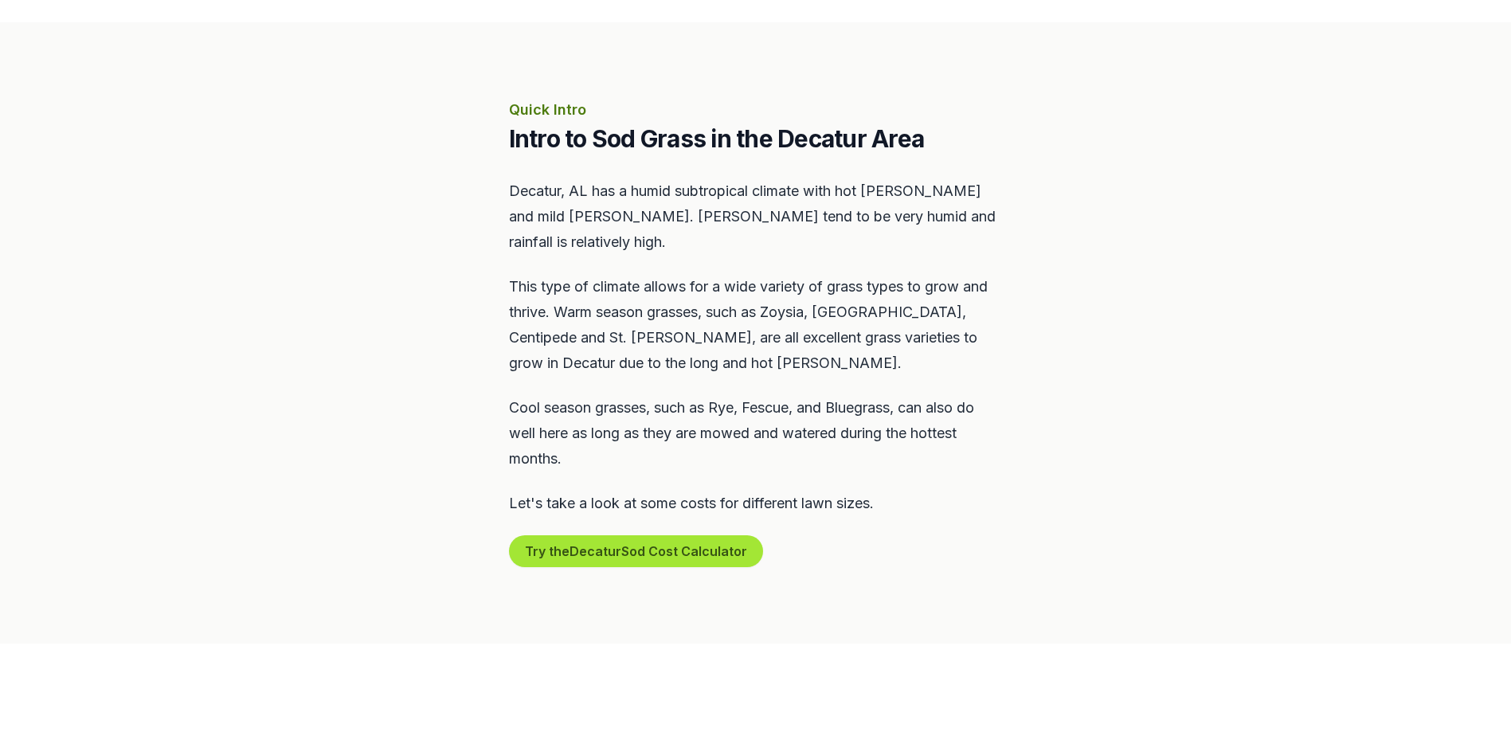 This screenshot has height=736, width=1511. What do you see at coordinates (756, 503) in the screenshot?
I see `p: Let's take a look at some costs for different lawn sizes.` at bounding box center [756, 503].